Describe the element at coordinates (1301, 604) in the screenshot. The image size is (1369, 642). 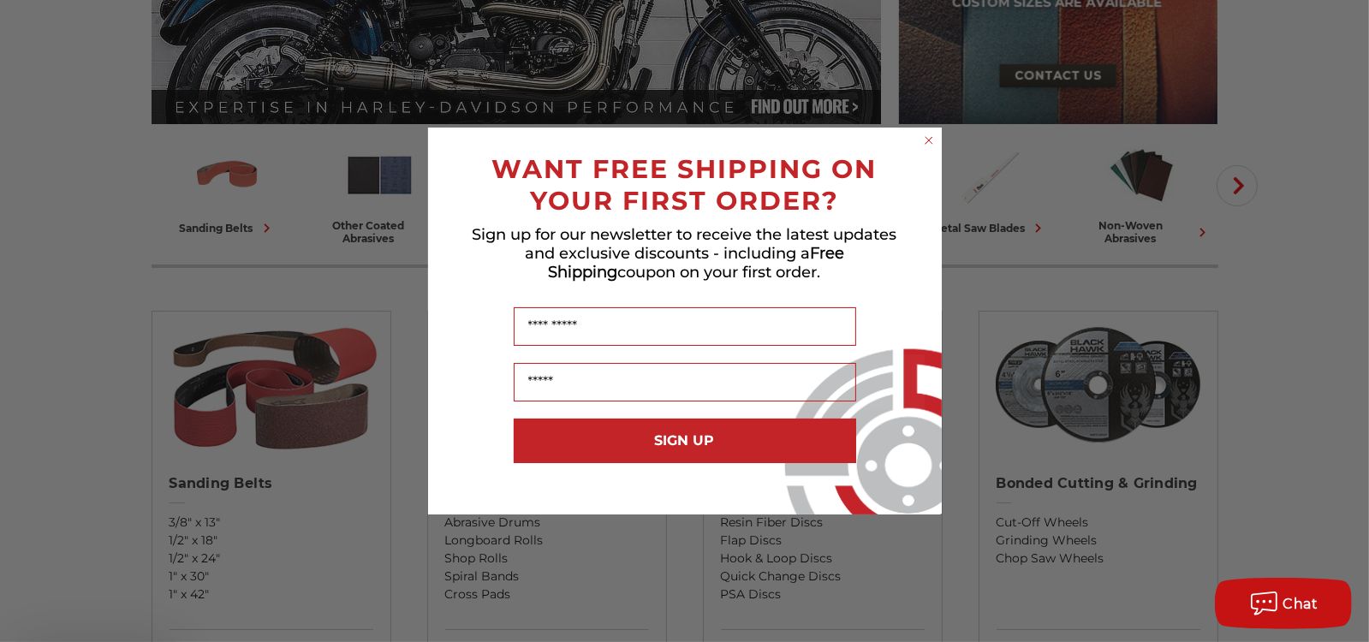
I see `span: Chat` at that location.